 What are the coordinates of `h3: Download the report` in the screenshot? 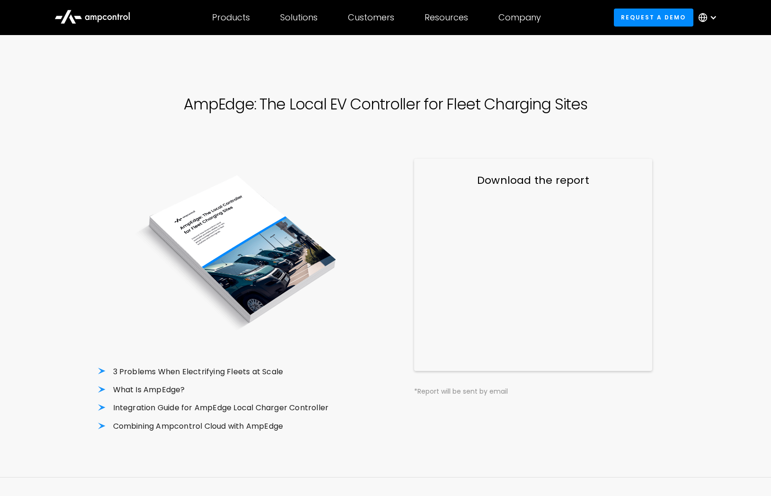 It's located at (533, 180).